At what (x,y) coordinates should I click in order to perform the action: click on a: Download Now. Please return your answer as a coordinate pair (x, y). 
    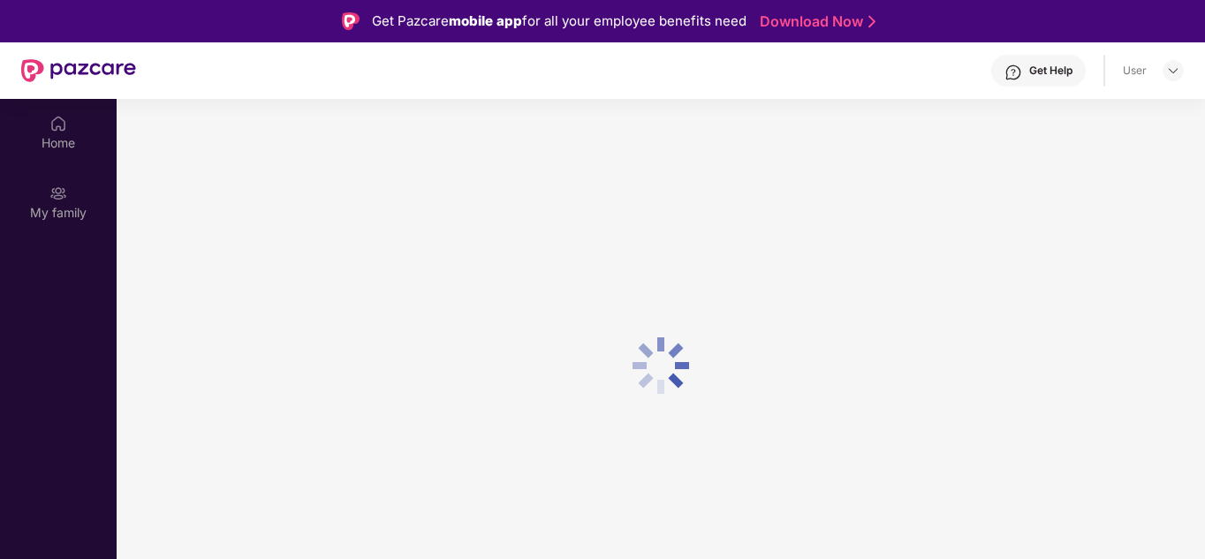
    Looking at the image, I should click on (815, 21).